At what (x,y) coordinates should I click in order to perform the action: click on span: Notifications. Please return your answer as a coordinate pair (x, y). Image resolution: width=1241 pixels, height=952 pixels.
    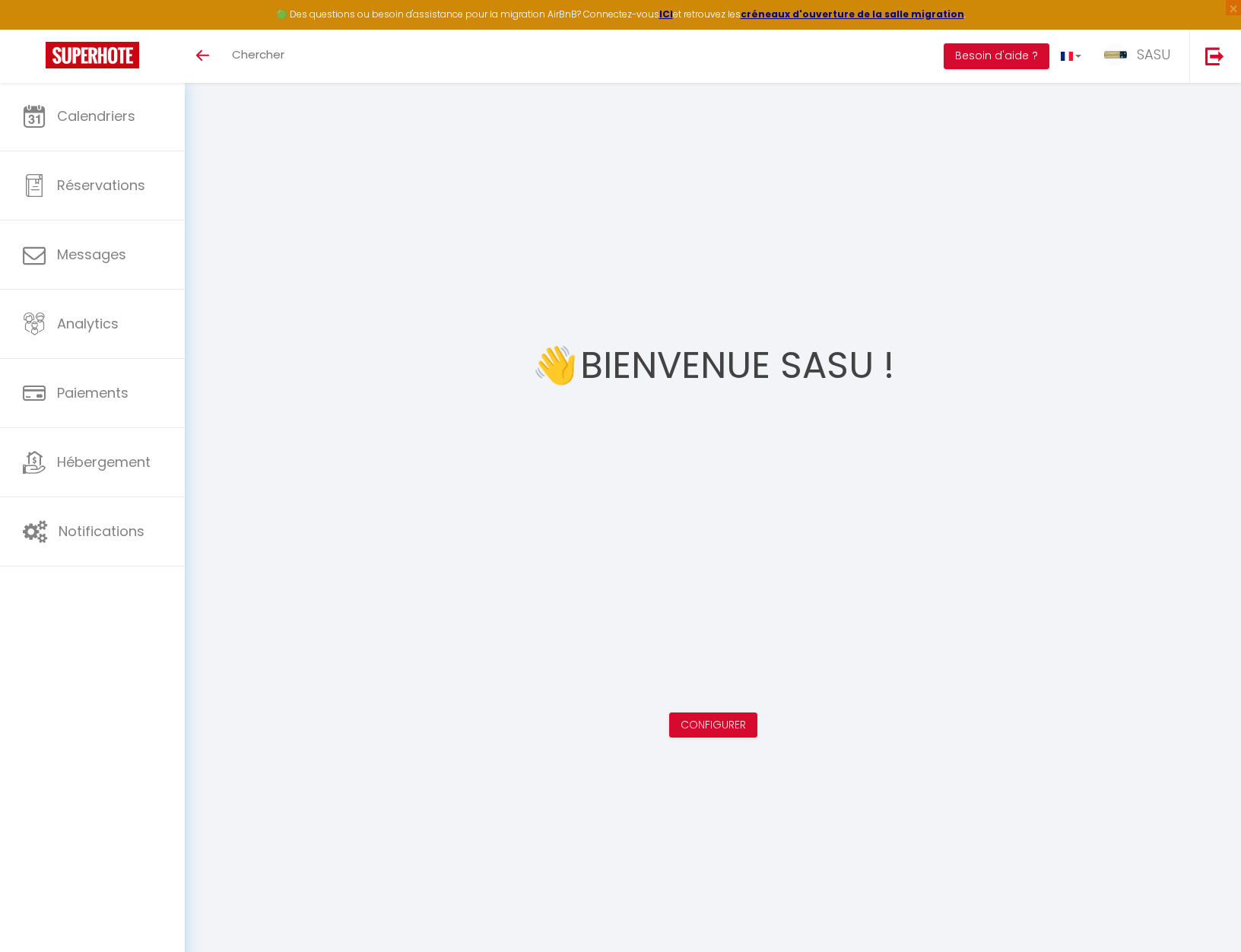
    Looking at the image, I should click on (101, 531).